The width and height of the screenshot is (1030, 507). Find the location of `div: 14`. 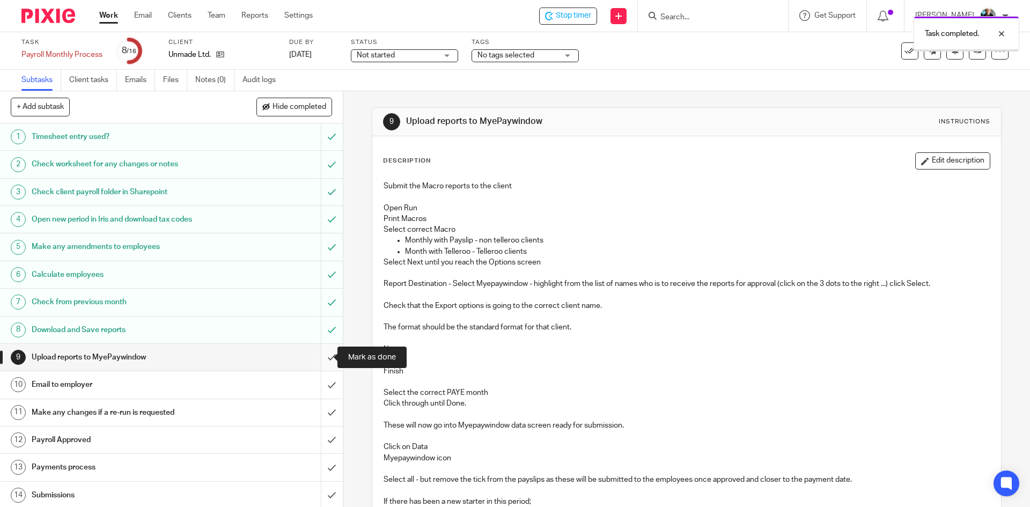

div: 14 is located at coordinates (18, 495).